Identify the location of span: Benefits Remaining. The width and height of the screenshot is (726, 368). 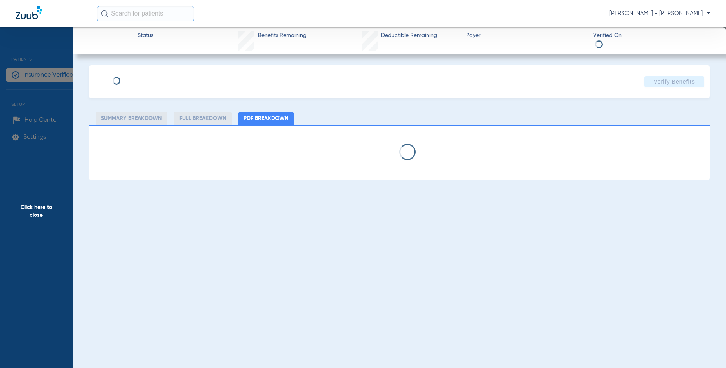
(282, 35).